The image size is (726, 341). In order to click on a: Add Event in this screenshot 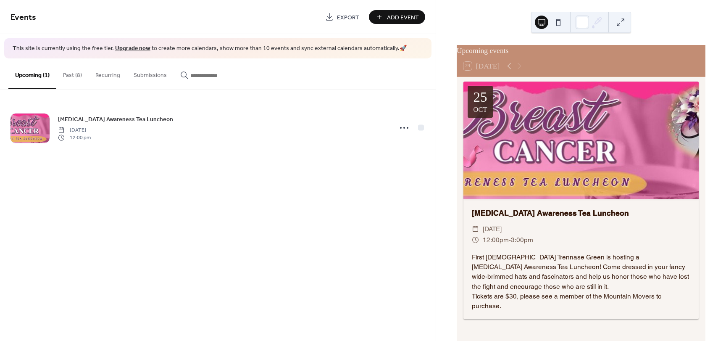, I will do `click(397, 17)`.